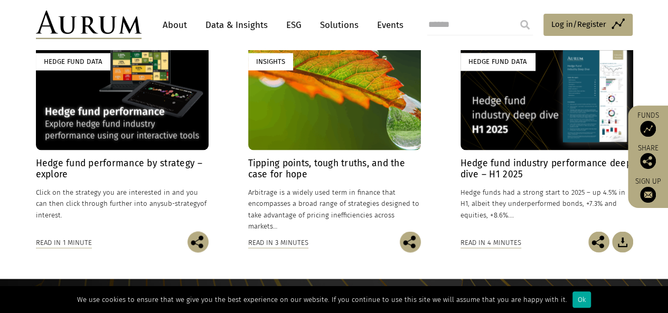 This screenshot has height=313, width=668. Describe the element at coordinates (388, 25) in the screenshot. I see `a: Events` at that location.